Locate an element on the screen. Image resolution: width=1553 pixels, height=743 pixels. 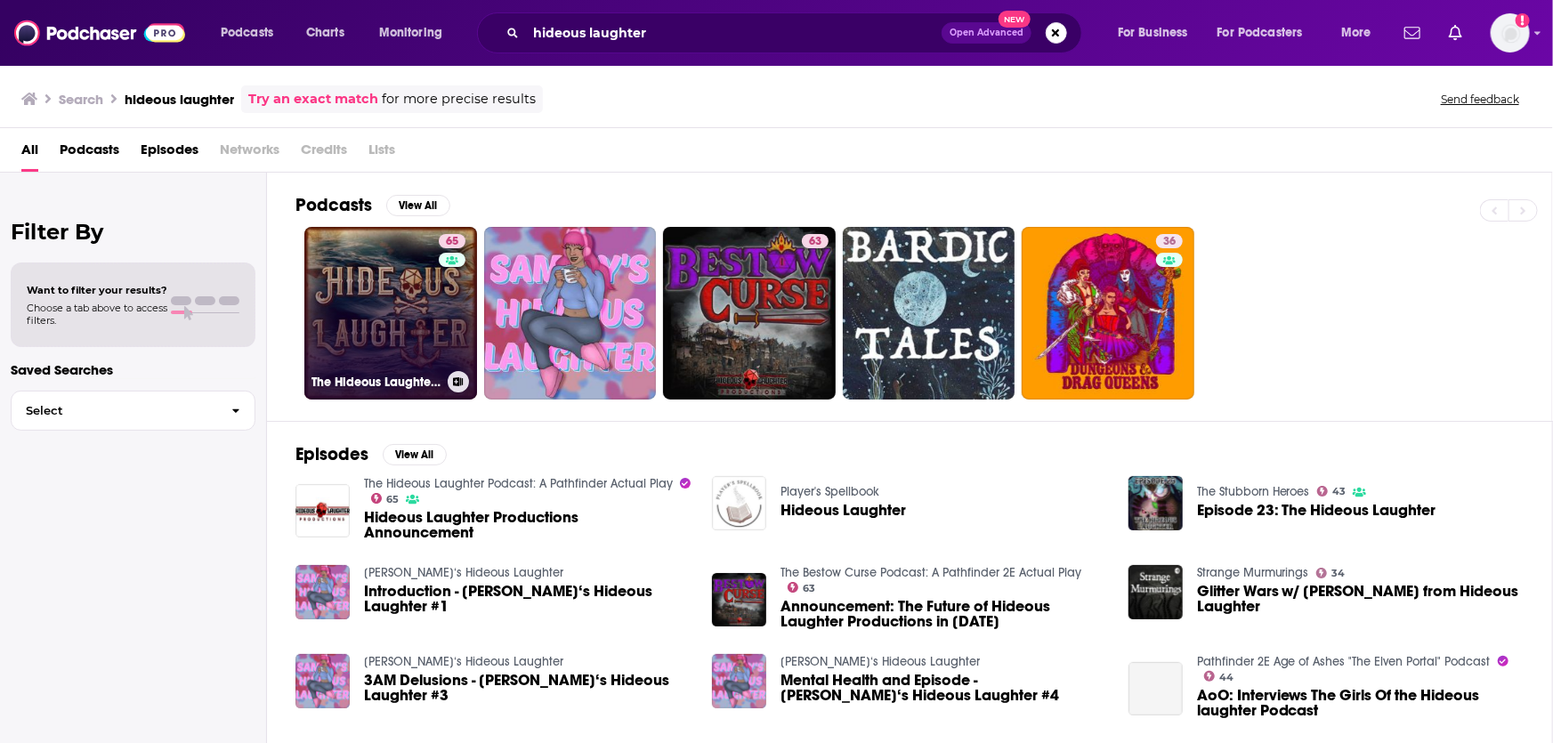
a: The Stubborn Heroes is located at coordinates (1253, 491).